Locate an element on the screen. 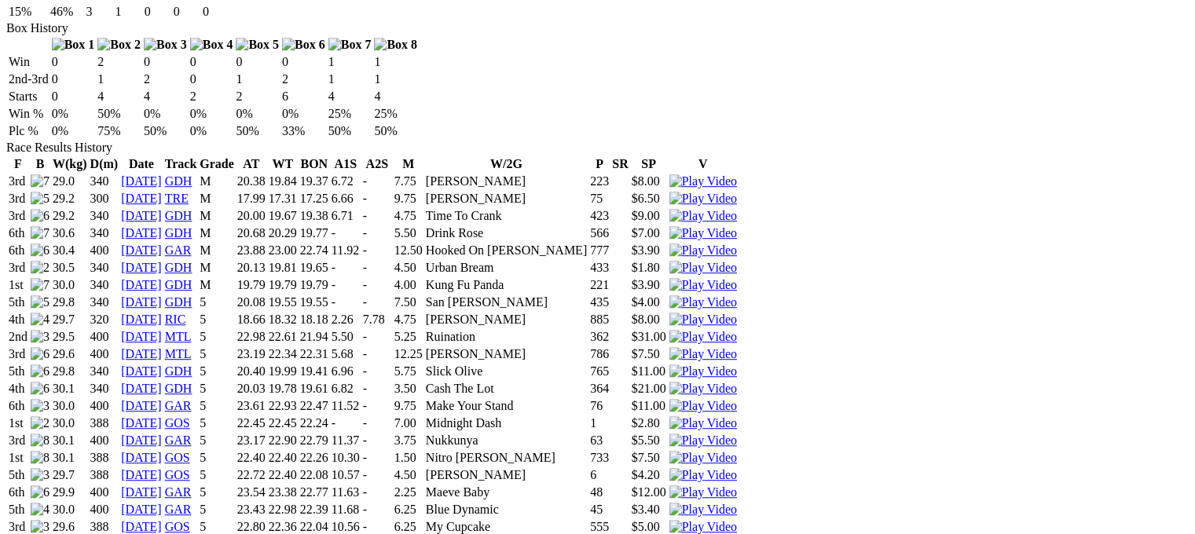 The width and height of the screenshot is (1195, 534). td: 7.50 is located at coordinates (408, 302).